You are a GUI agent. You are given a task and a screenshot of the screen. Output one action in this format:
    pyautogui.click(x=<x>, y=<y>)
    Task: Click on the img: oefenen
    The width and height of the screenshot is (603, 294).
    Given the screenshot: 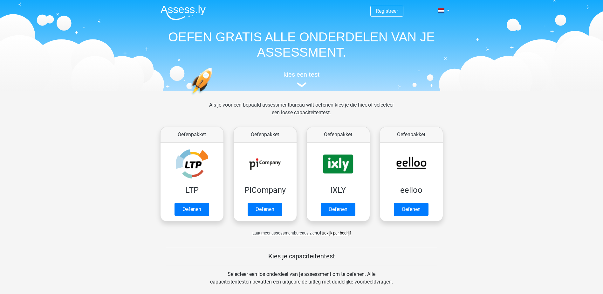 What is the action you would take?
    pyautogui.click(x=214, y=96)
    